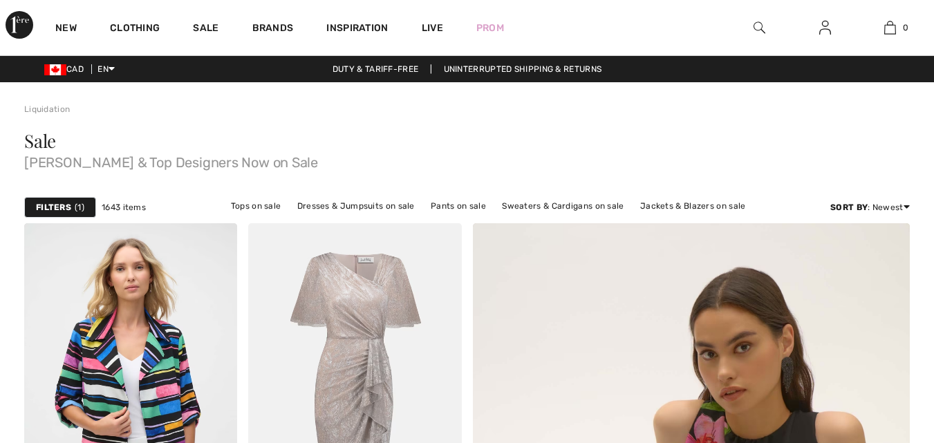 The width and height of the screenshot is (934, 443). I want to click on a: Clothing, so click(135, 29).